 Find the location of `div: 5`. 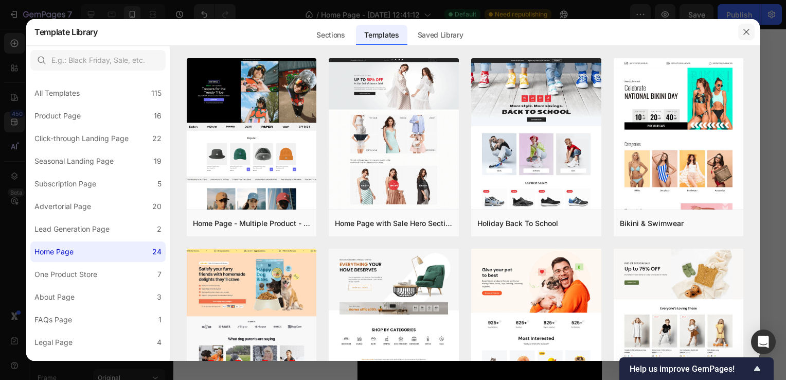

div: 5 is located at coordinates (159, 184).